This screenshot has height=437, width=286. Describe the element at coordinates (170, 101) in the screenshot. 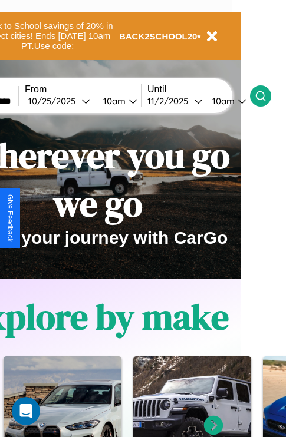

I see `div: 11 / 2 / 2025` at that location.